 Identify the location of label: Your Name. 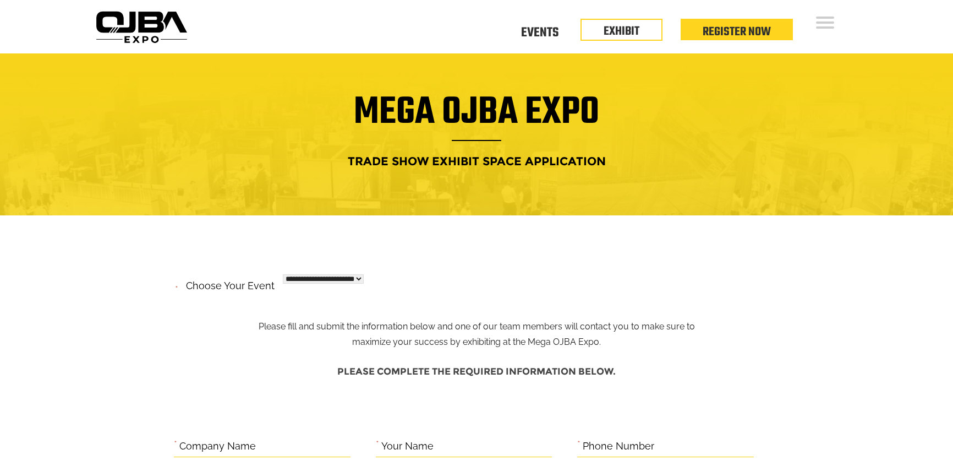
(407, 446).